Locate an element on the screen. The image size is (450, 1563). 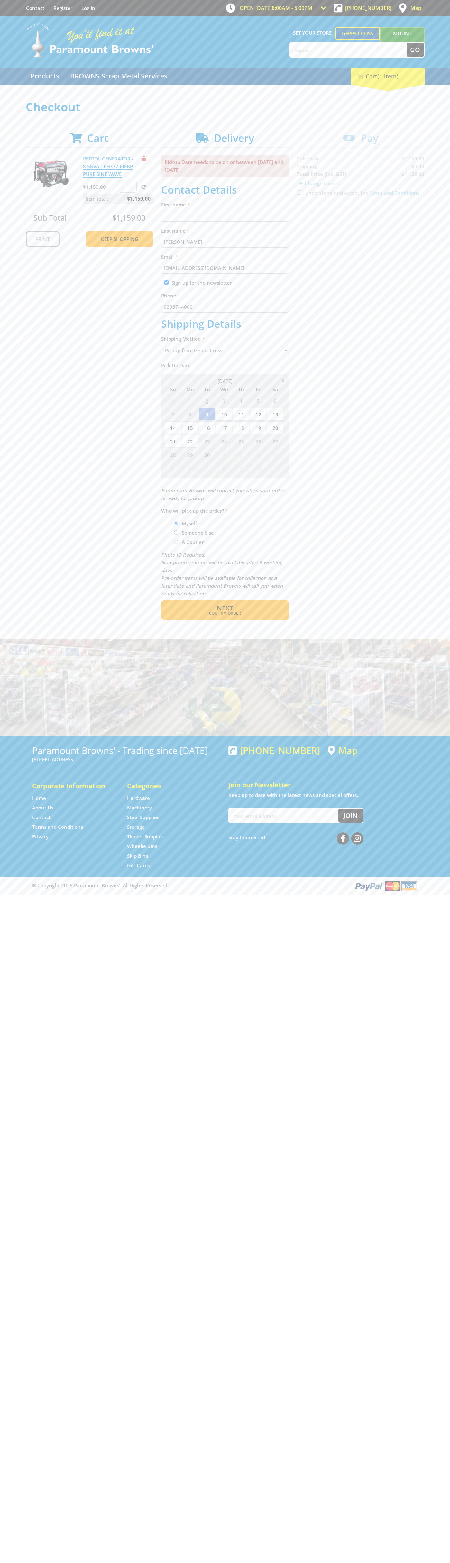
span: 18 is located at coordinates (241, 428).